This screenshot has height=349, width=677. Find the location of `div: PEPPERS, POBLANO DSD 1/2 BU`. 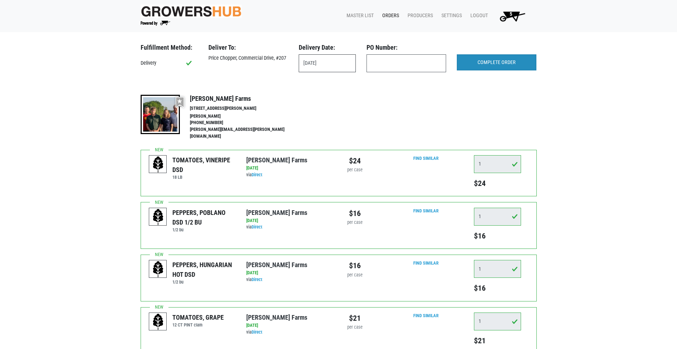

div: PEPPERS, POBLANO DSD 1/2 BU is located at coordinates (204, 217).